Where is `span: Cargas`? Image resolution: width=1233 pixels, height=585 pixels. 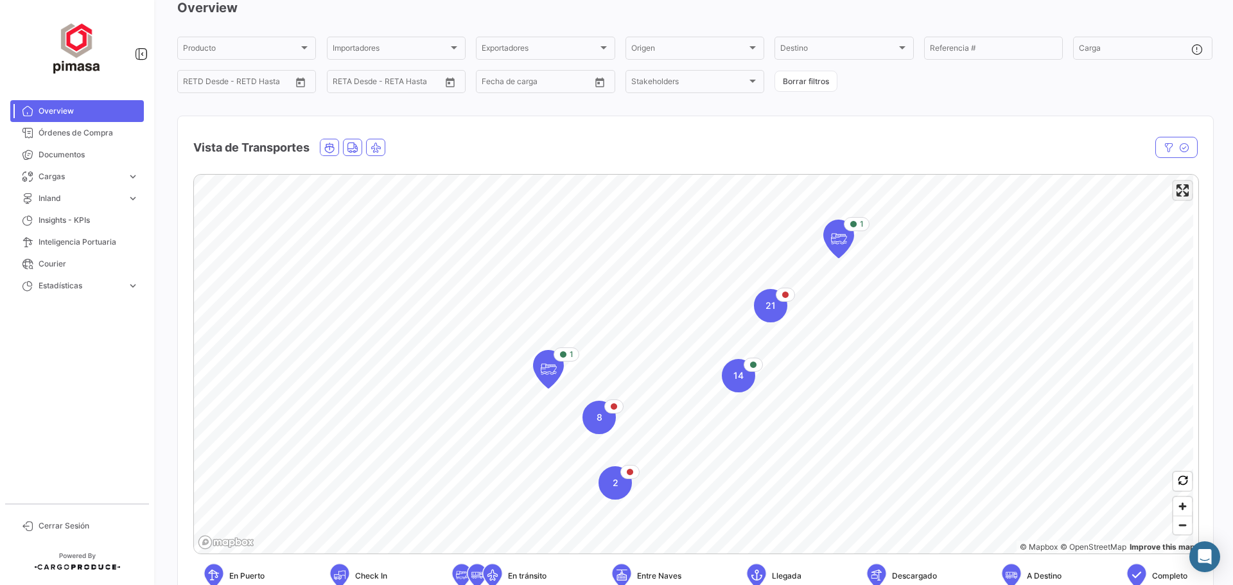
span: Cargas is located at coordinates (80, 177).